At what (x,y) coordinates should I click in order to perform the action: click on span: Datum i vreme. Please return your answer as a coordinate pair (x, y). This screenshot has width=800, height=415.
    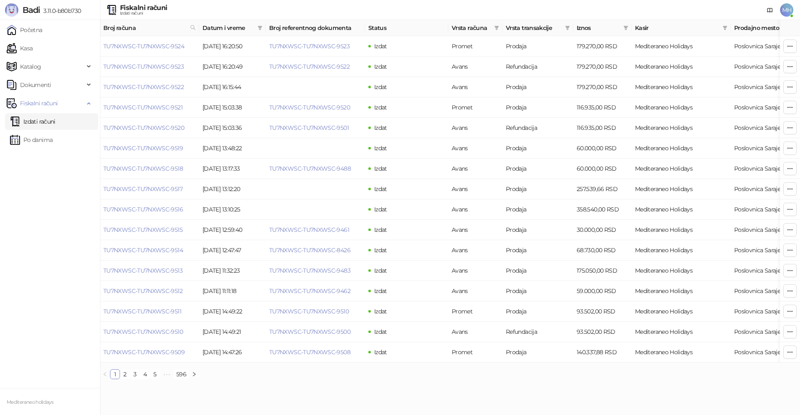
    Looking at the image, I should click on (228, 28).